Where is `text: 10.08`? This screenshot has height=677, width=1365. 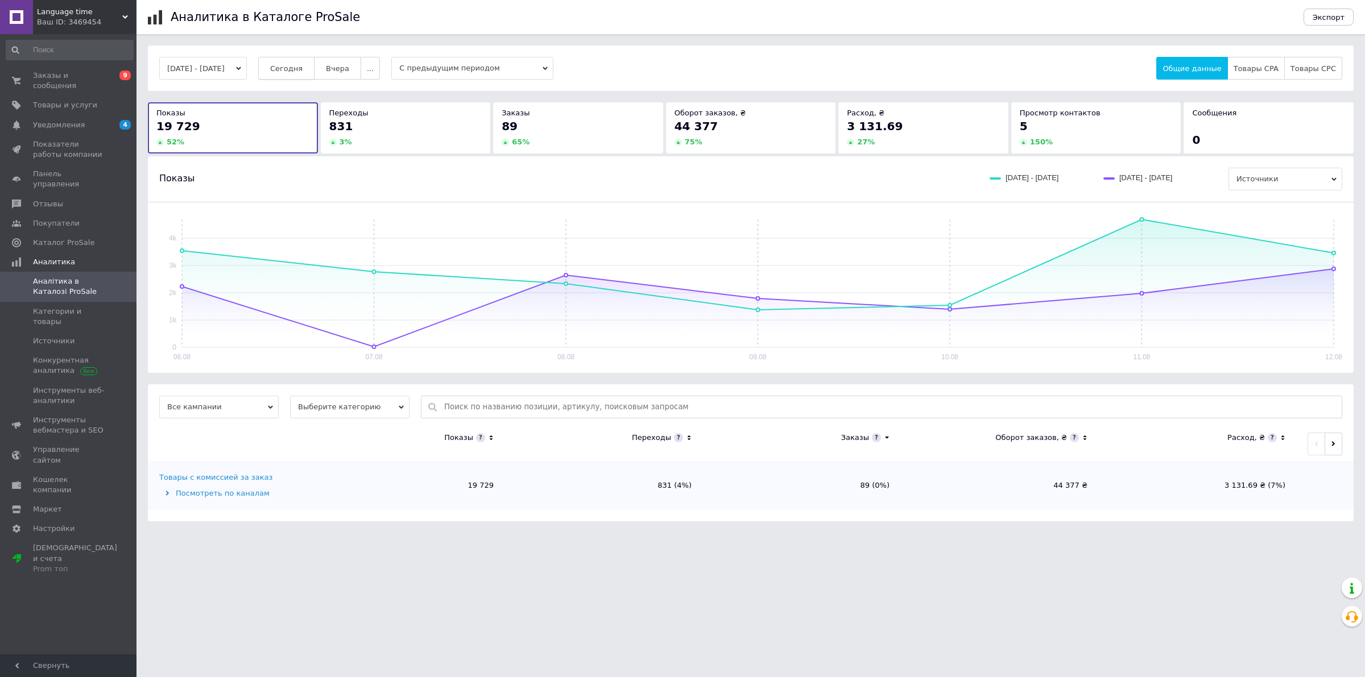 text: 10.08 is located at coordinates (950, 357).